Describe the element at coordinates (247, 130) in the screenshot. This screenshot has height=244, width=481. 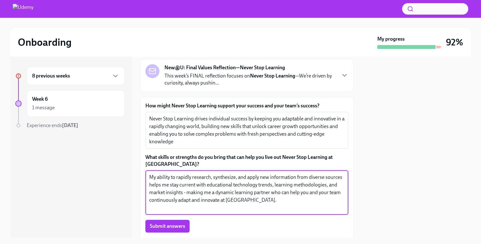
I see `textarea: Never Stop Learning drives individual success by keeping you adaptable and innovative in a rapidl...` at that location.